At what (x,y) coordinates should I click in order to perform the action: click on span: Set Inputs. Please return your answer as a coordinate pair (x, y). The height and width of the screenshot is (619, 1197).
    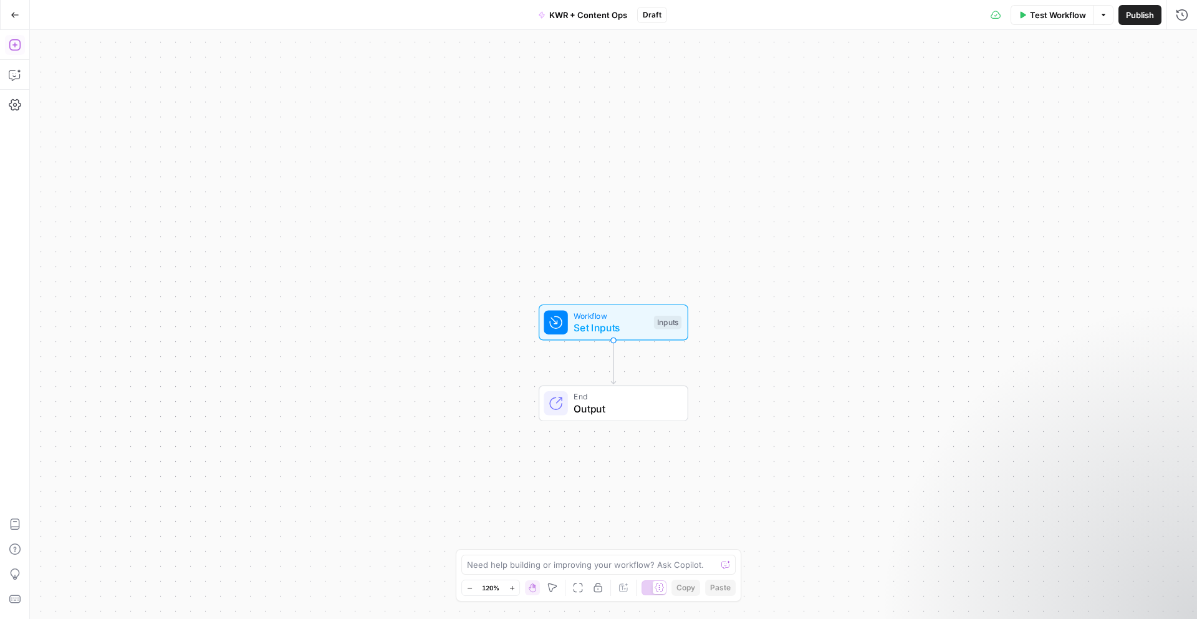
    Looking at the image, I should click on (611, 327).